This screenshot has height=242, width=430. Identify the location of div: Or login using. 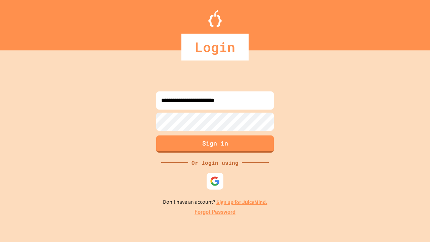
(215, 163).